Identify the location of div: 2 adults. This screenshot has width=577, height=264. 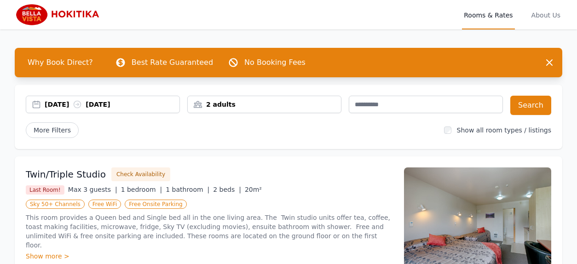
(264, 104).